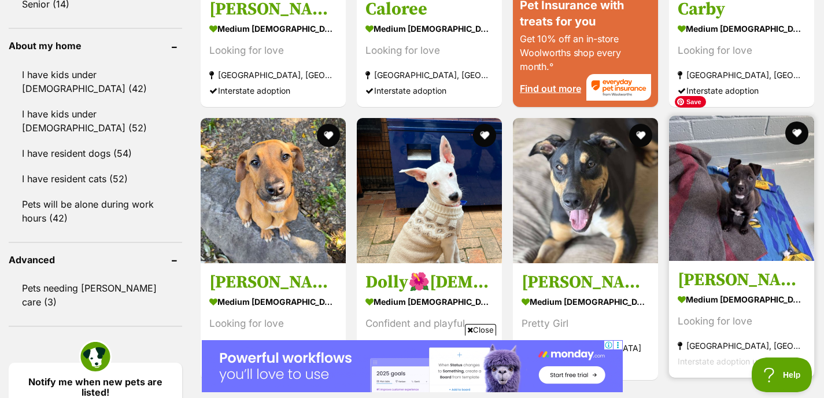  What do you see at coordinates (95, 259) in the screenshot?
I see `header: Advanced` at bounding box center [95, 259].